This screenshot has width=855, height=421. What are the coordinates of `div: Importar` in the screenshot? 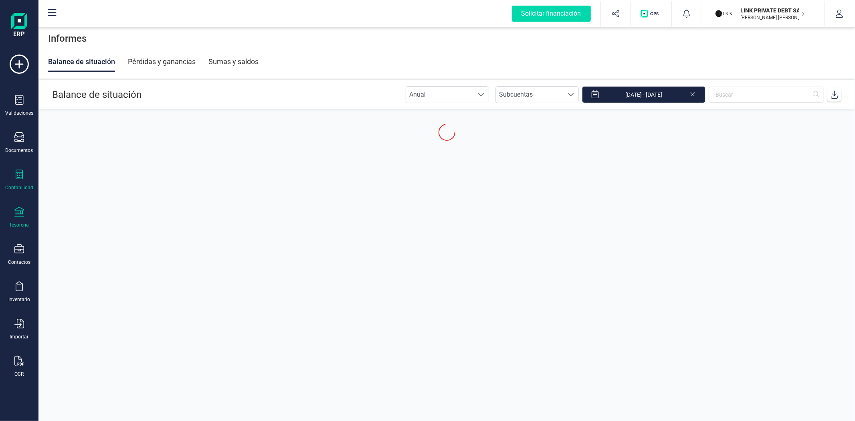 It's located at (19, 337).